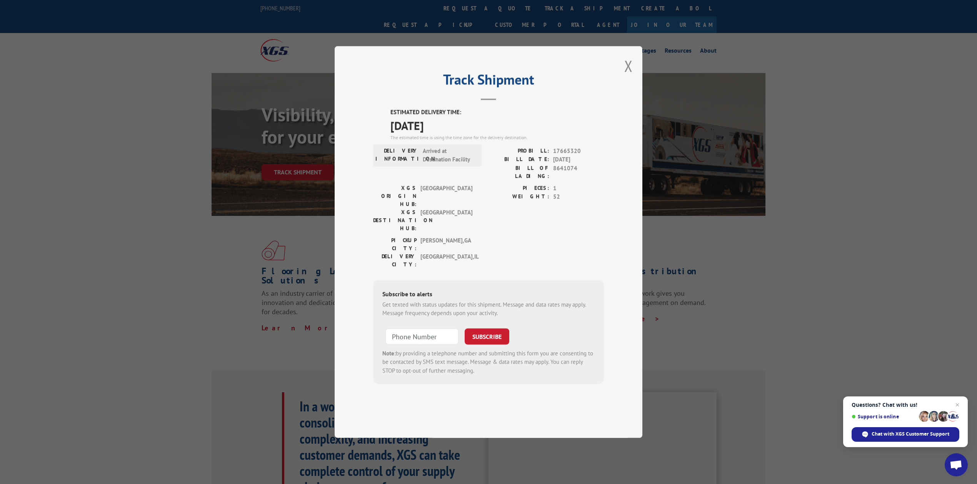 The height and width of the screenshot is (484, 977). I want to click on div: The estimated time is using the time zone for the delivery destination., so click(497, 138).